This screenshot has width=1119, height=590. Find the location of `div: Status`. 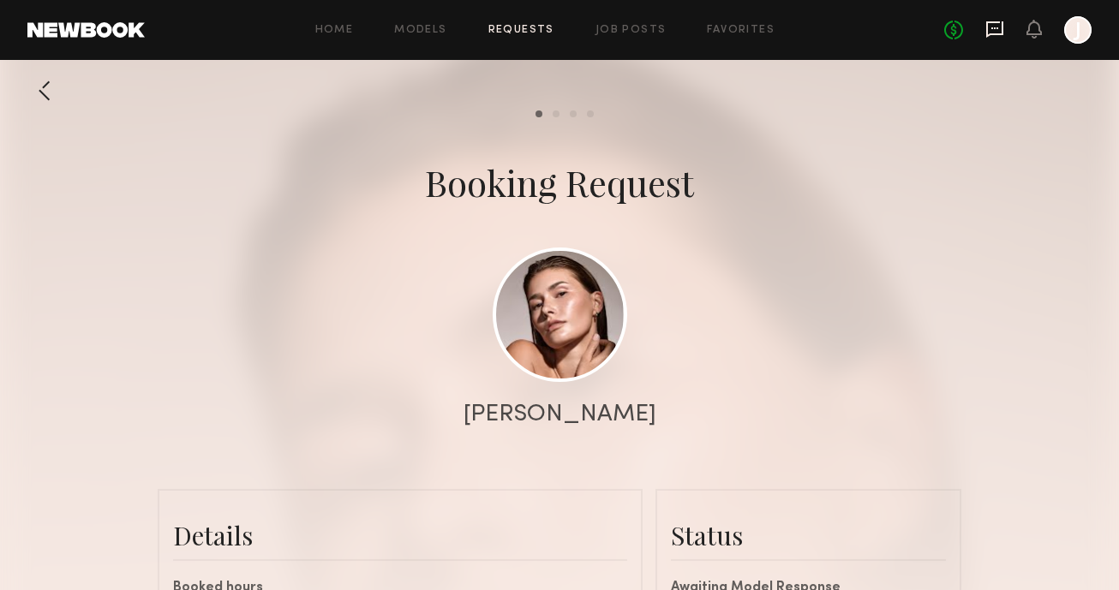

div: Status is located at coordinates (808, 535).